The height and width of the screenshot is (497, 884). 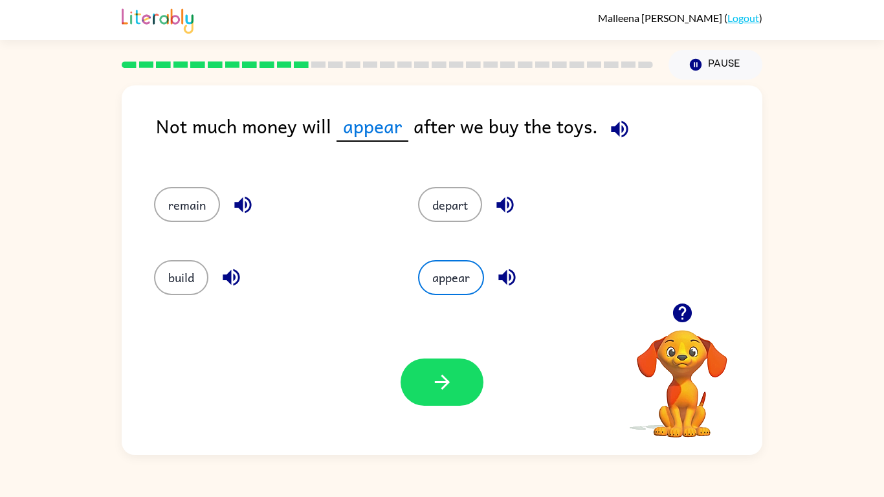 I want to click on button: appear, so click(x=451, y=278).